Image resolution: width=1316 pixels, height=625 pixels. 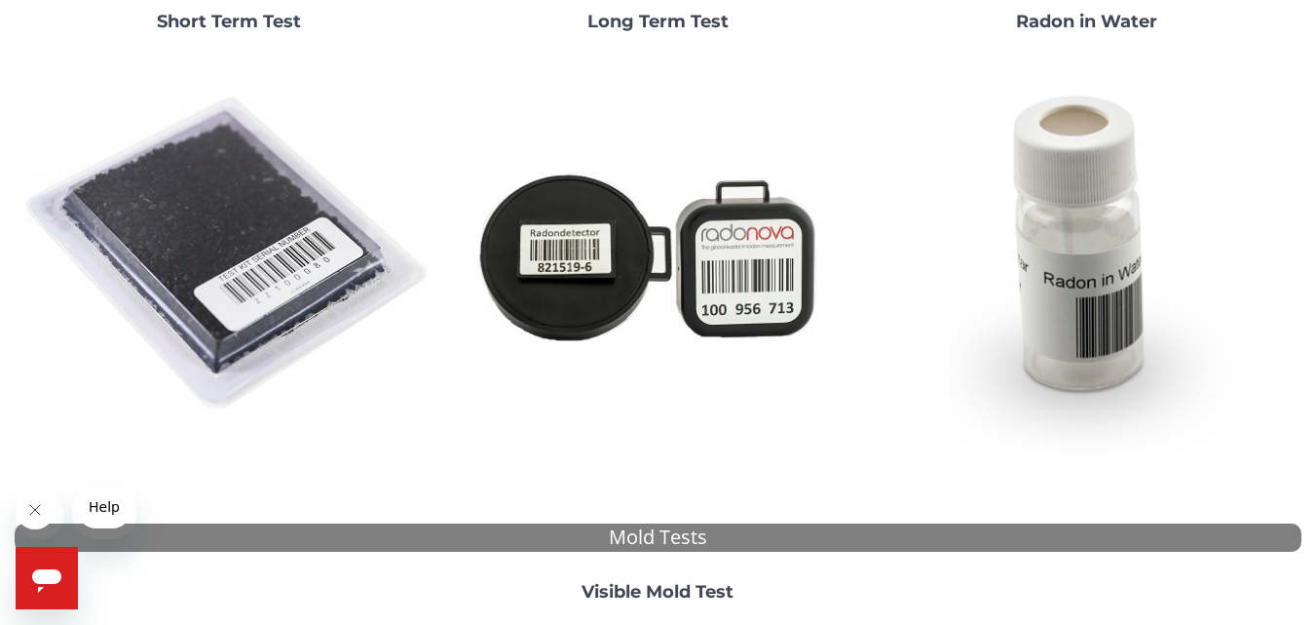 I want to click on strong: Short Term Test, so click(x=229, y=21).